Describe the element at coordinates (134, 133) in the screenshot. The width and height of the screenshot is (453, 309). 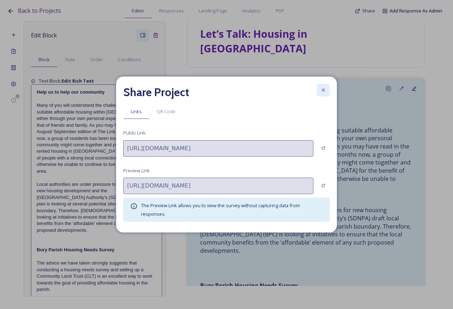
I see `span: Public Link` at that location.